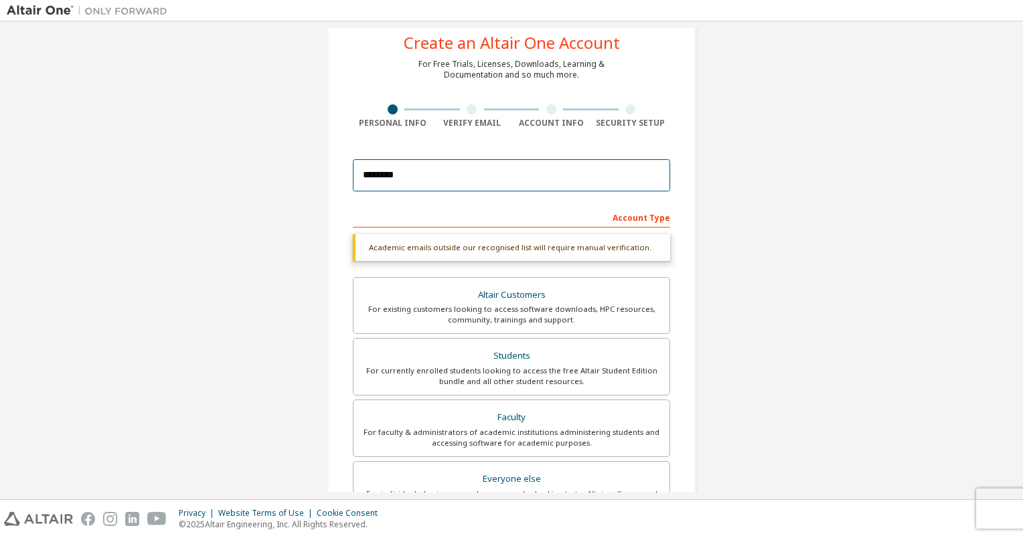 The image size is (1023, 538). I want to click on div: Cookie Consent, so click(351, 513).